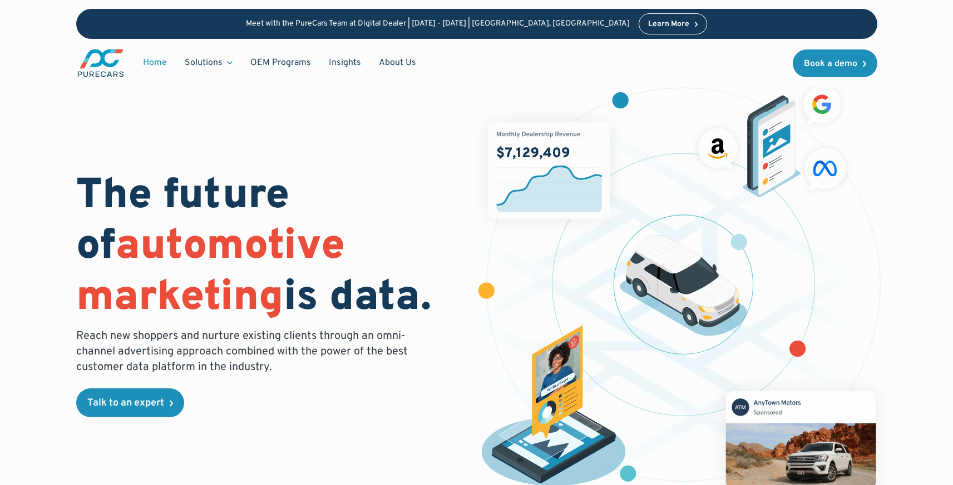 This screenshot has height=485, width=953. I want to click on a: main, so click(101, 63).